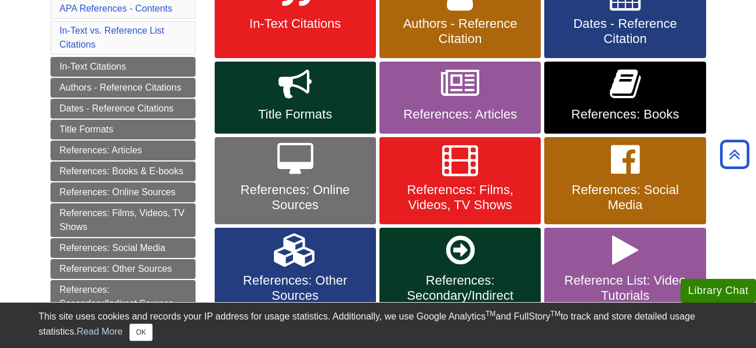 This screenshot has height=348, width=756. I want to click on a: Reference List: Video Tutorials, so click(625, 279).